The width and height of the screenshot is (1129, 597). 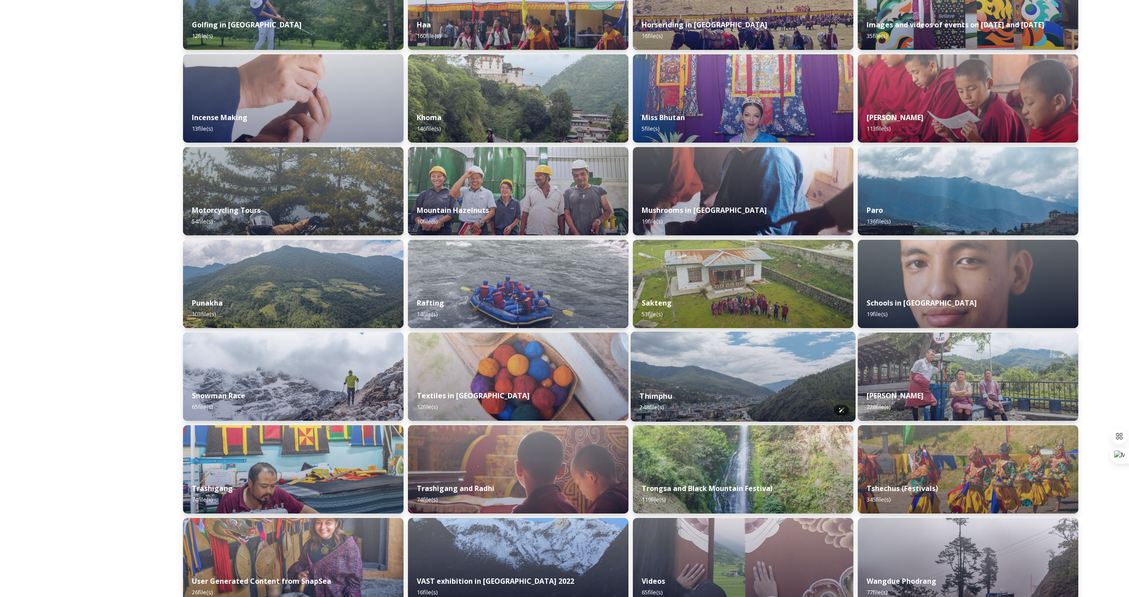 What do you see at coordinates (204, 314) in the screenshot?
I see `span: 103 file(s)` at bounding box center [204, 314].